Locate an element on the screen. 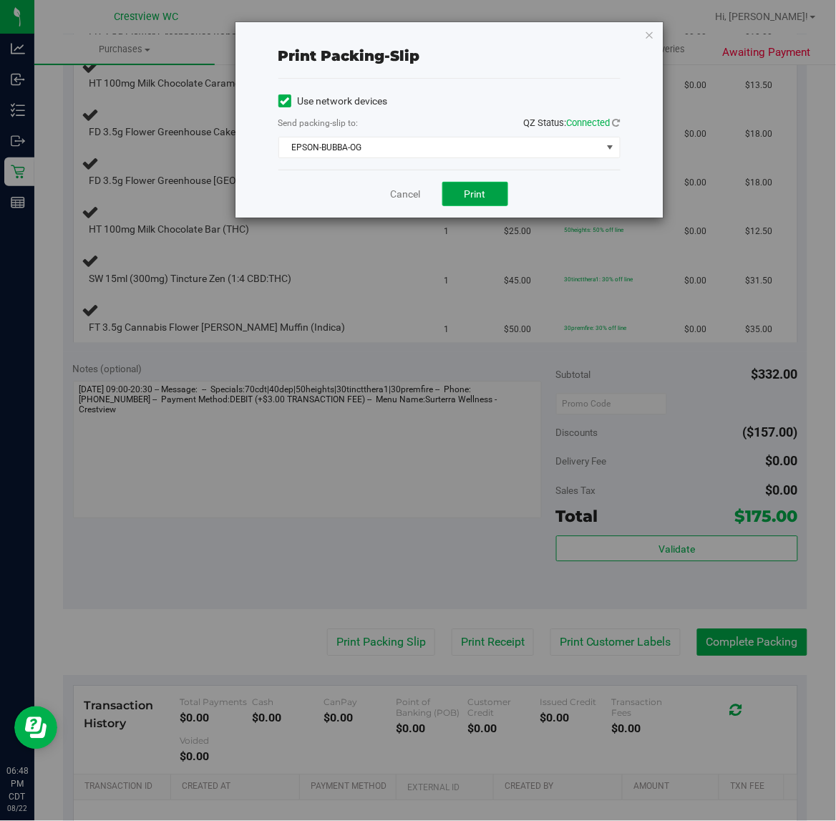  span: QZ Status: is located at coordinates (572, 122).